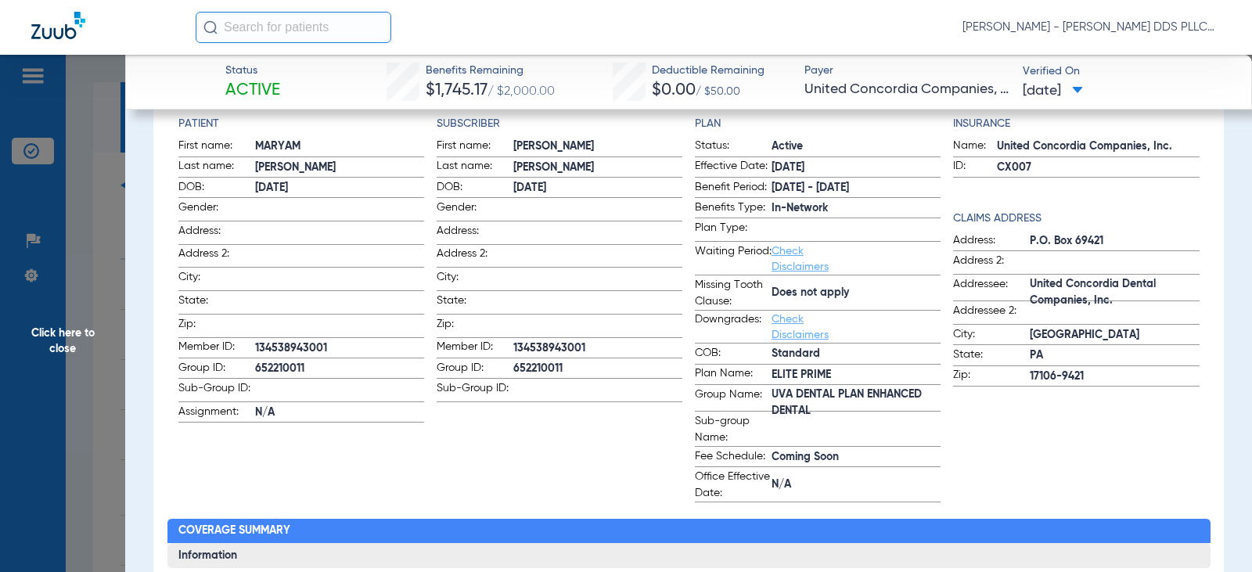 The width and height of the screenshot is (1252, 572). What do you see at coordinates (856, 375) in the screenshot?
I see `span: ELITE PRIME` at bounding box center [856, 375].